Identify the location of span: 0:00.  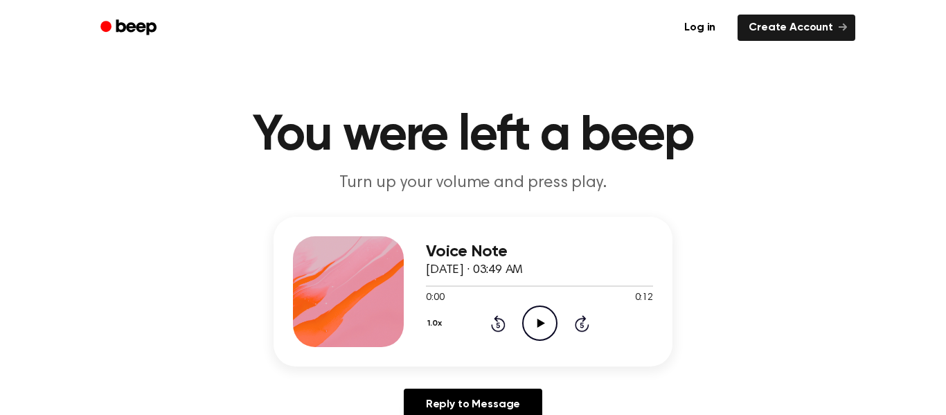
(435, 298).